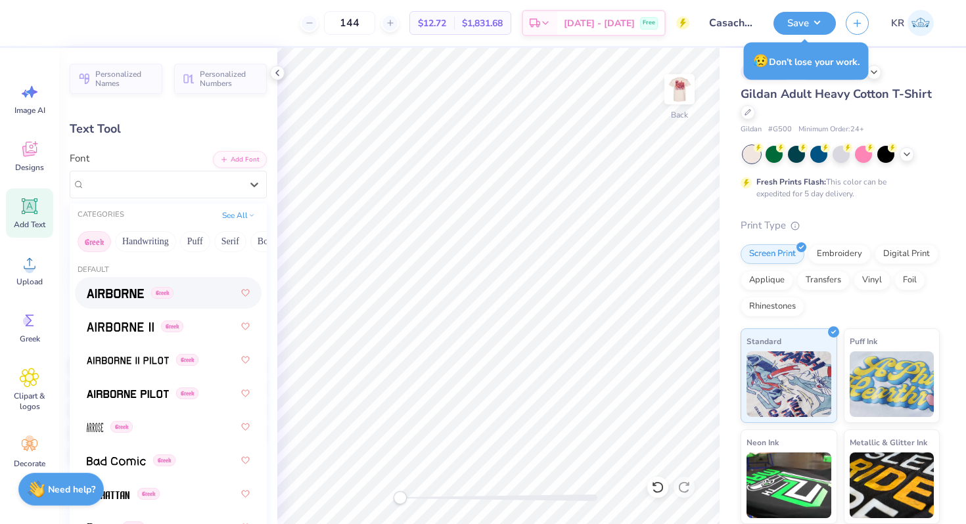 The width and height of the screenshot is (966, 524). Describe the element at coordinates (762, 442) in the screenshot. I see `span: Neon Ink` at that location.